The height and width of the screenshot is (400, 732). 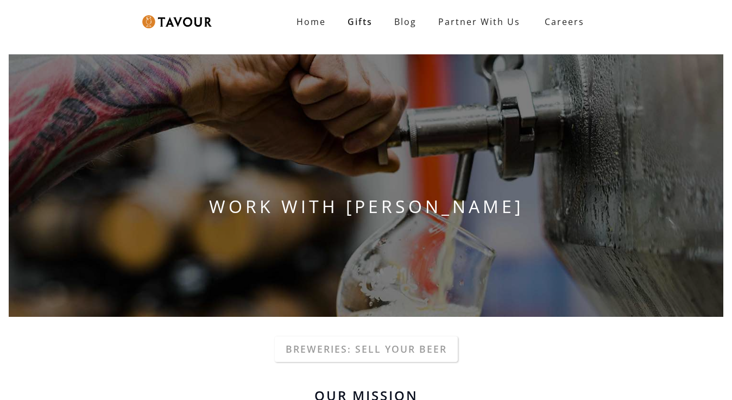 What do you see at coordinates (311, 22) in the screenshot?
I see `strong: Home` at bounding box center [311, 22].